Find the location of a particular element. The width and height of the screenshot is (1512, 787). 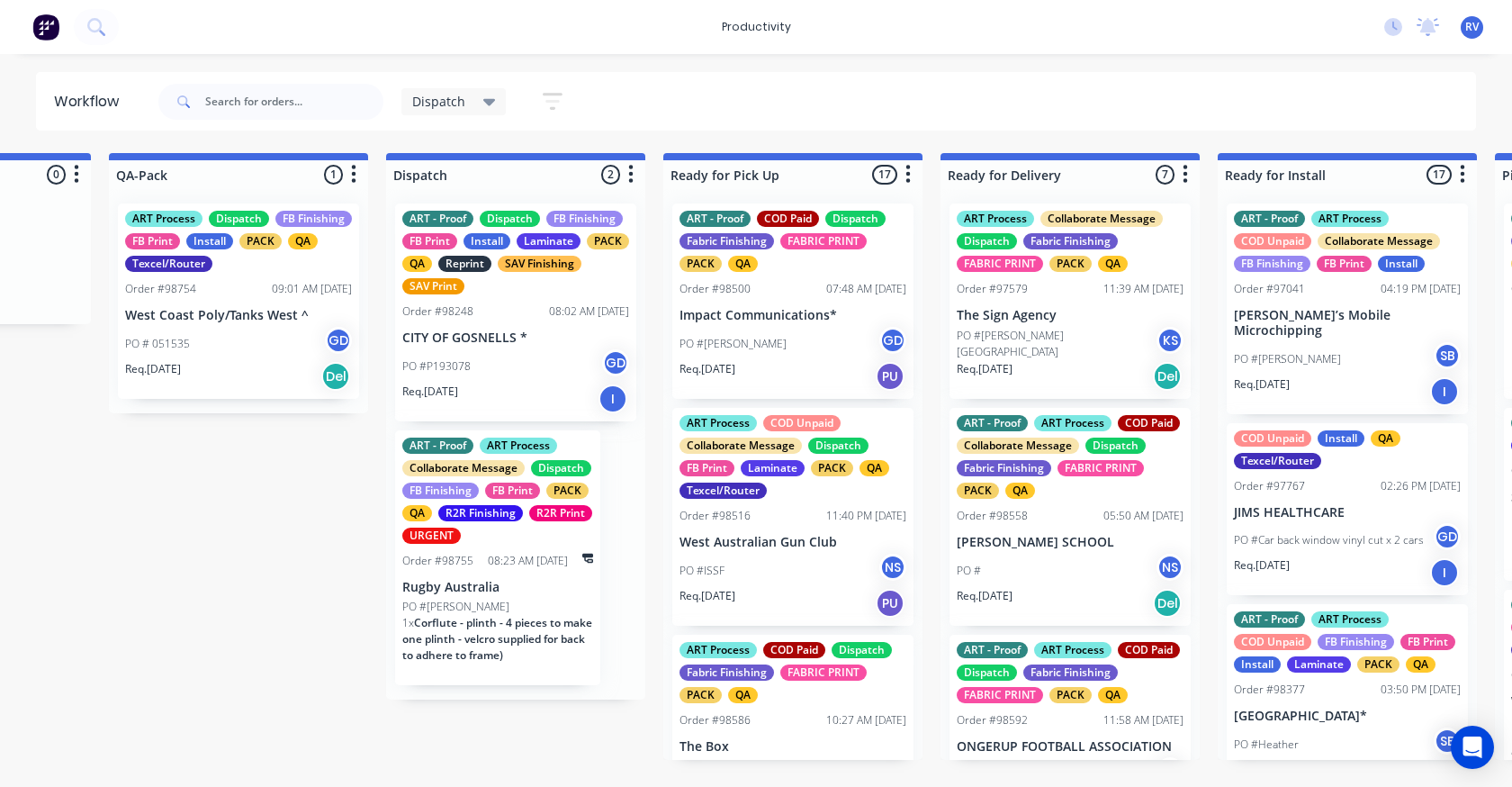

div: ART - ProofART ProcessCOD PaidCollaborate MessageDispatchFabric FinishingFABRIC PRINTPACKQAOrder ... is located at coordinates (1070, 517).